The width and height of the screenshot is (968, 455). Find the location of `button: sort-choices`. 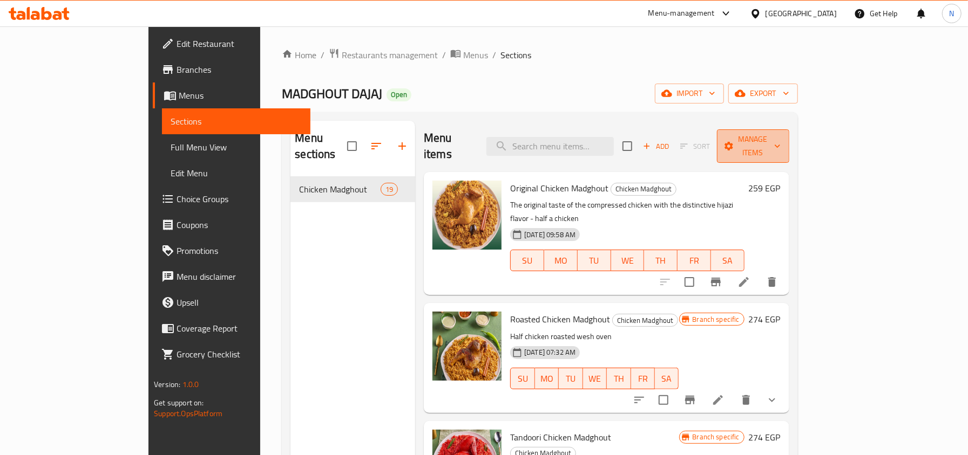

button: sort-choices is located at coordinates (639, 400).